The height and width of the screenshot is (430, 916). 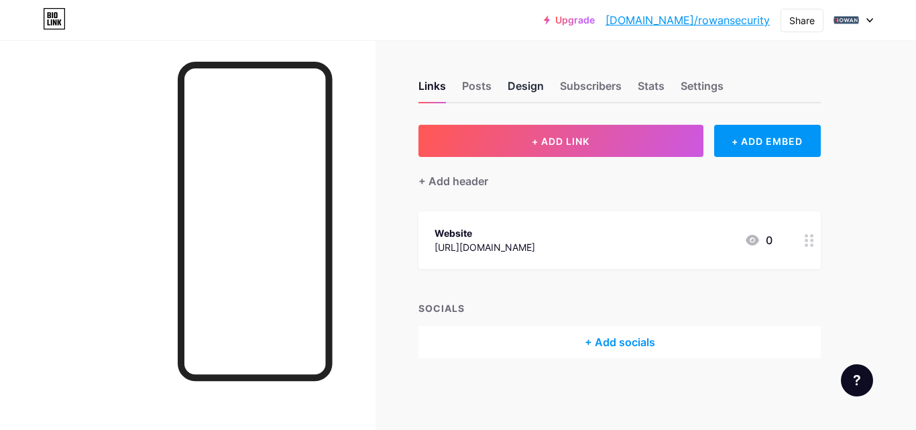 What do you see at coordinates (702, 90) in the screenshot?
I see `div: Settings` at bounding box center [702, 90].